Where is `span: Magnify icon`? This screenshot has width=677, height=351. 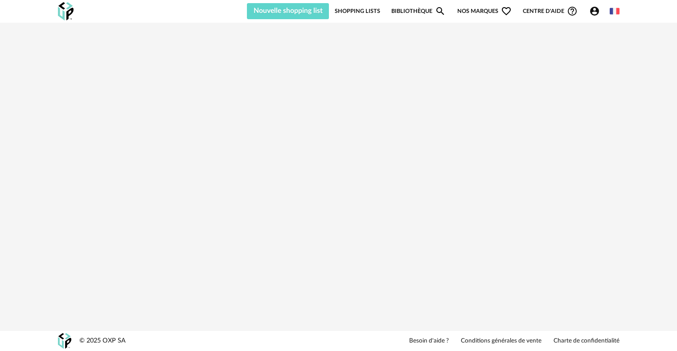 span: Magnify icon is located at coordinates (440, 11).